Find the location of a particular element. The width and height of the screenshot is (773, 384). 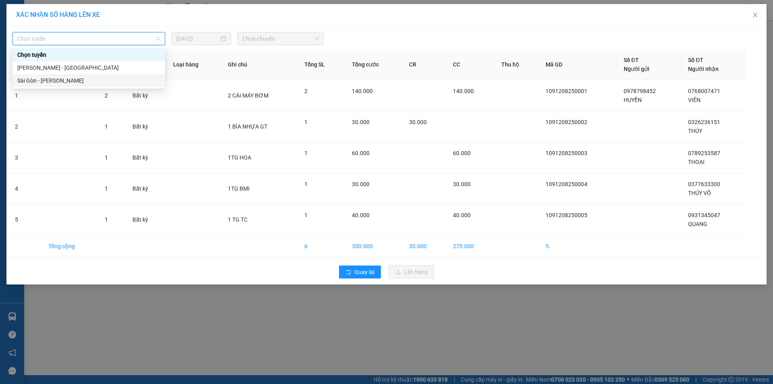

span: Chọn tuyến is located at coordinates (89, 39).